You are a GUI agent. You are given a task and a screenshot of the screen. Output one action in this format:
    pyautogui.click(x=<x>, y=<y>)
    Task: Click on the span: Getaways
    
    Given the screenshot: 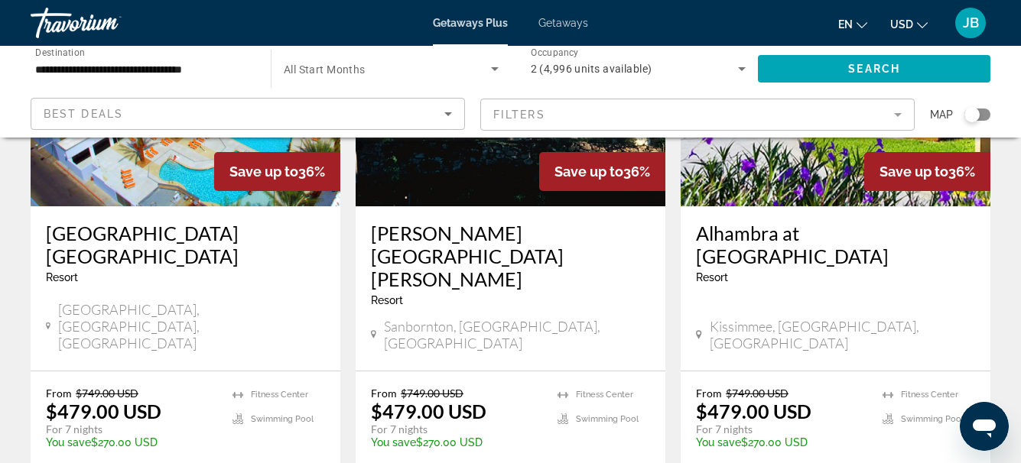 What is the action you would take?
    pyautogui.click(x=563, y=23)
    